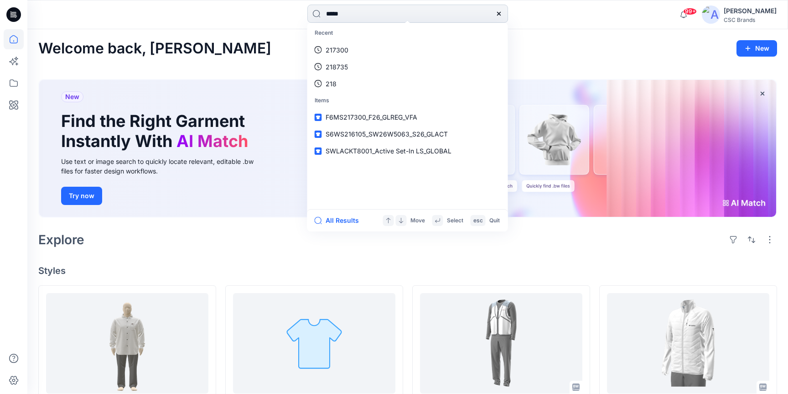 The height and width of the screenshot is (394, 788). I want to click on span: F6MS217300_F26_GLREG_VFA, so click(371, 117).